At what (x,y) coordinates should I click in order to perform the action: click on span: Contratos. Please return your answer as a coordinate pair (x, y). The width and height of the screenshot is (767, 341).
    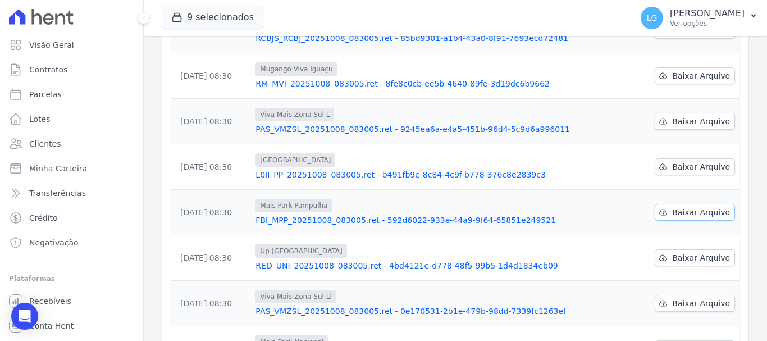
    Looking at the image, I should click on (48, 70).